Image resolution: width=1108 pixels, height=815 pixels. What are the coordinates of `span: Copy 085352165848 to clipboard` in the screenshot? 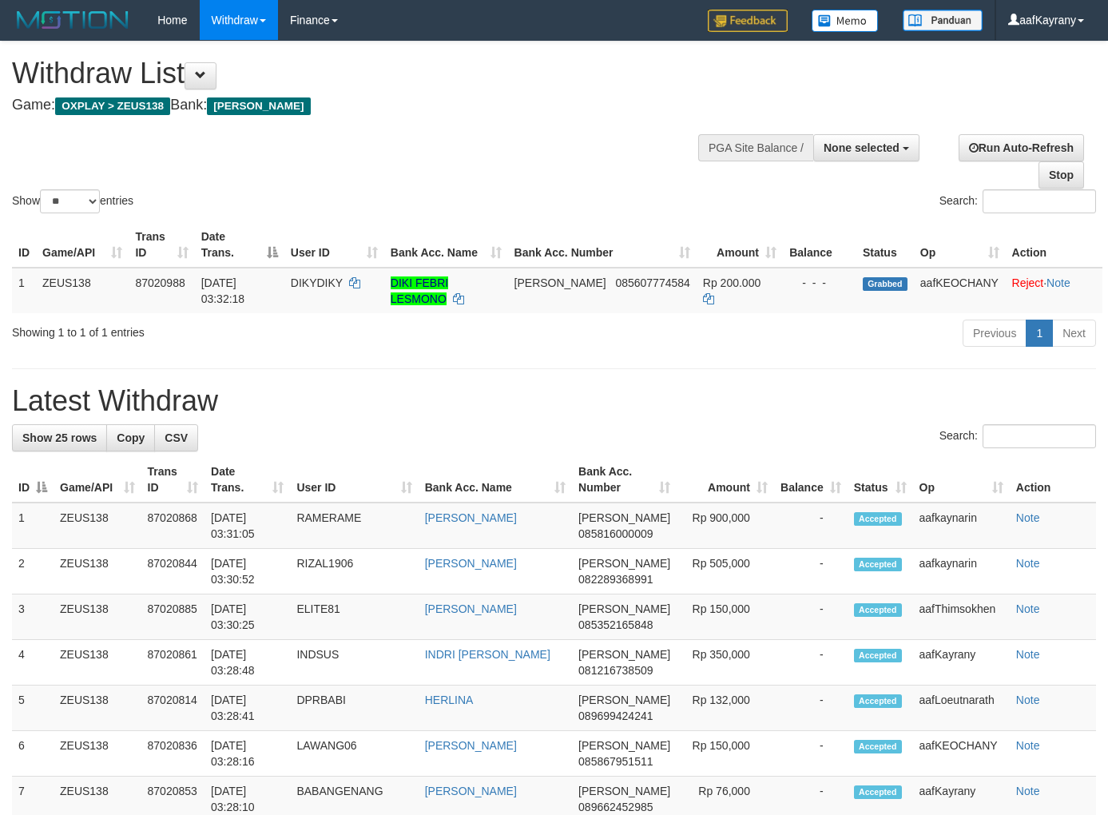 It's located at (615, 625).